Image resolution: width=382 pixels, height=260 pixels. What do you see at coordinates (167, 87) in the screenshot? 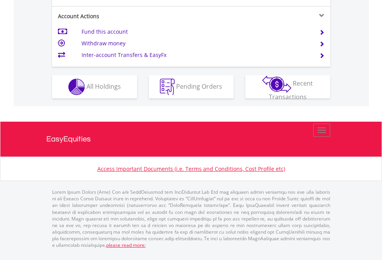
I see `img: pending_instructions-wht.png` at bounding box center [167, 87].